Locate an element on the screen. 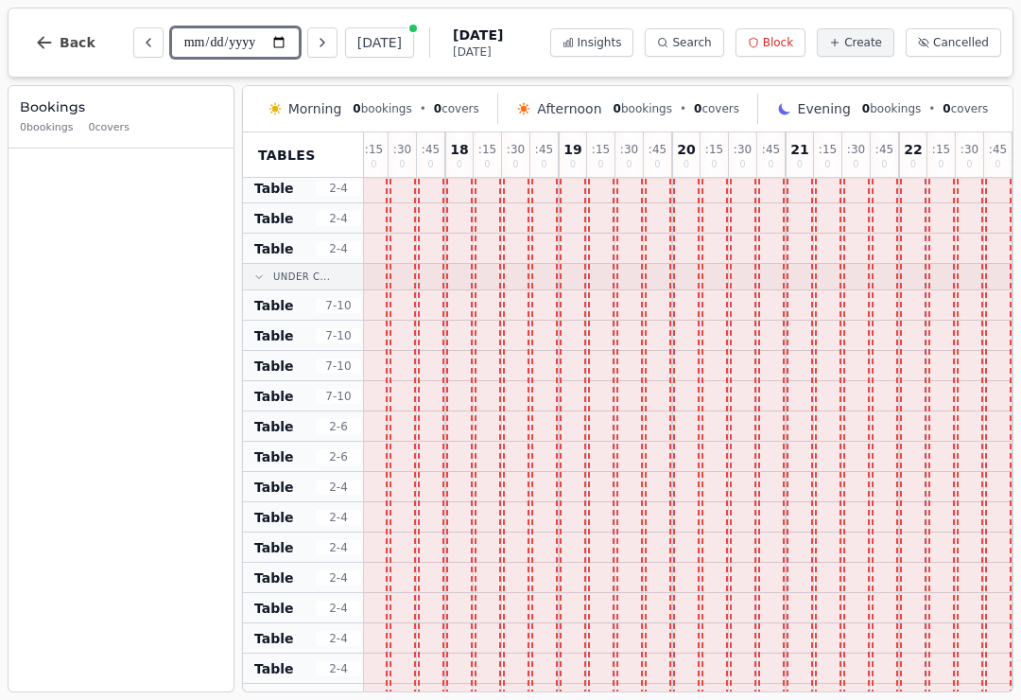  span: Evening is located at coordinates (825, 109).